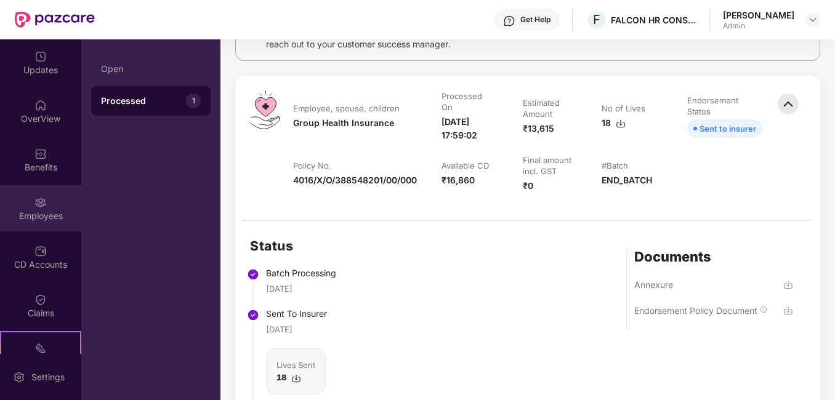  What do you see at coordinates (19, 378) in the screenshot?
I see `img: svg+xml;base64,PHN2ZyBpZD0iU2V0dGluZy0yMHgyMCIgeG1sbnM9Imh0dHA6Ly93d3cudzMub3JnLzIwMDAvc3ZnIiB3aW...` at bounding box center [19, 378].